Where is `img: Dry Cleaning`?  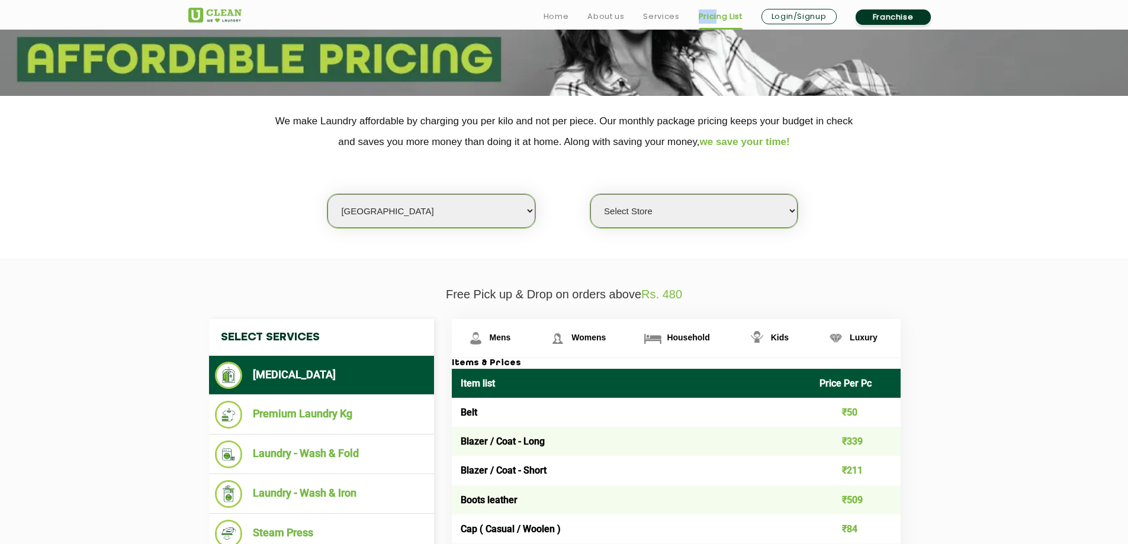
img: Dry Cleaning is located at coordinates (229, 375).